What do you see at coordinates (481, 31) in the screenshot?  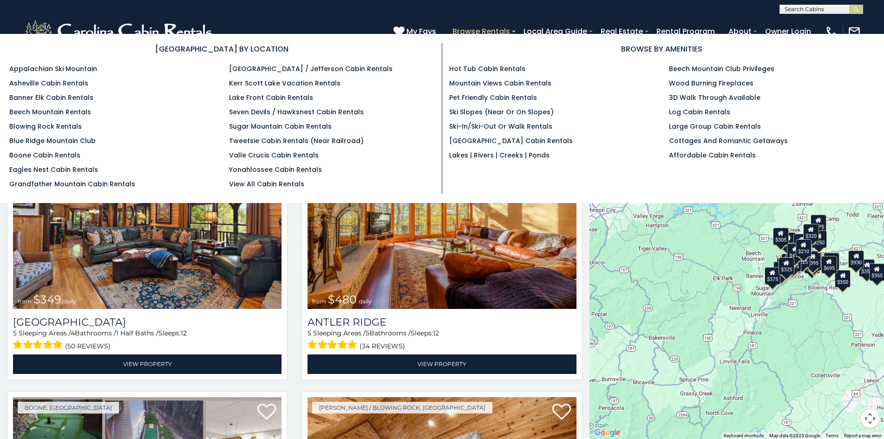 I see `a: Browse Rentals` at bounding box center [481, 31].